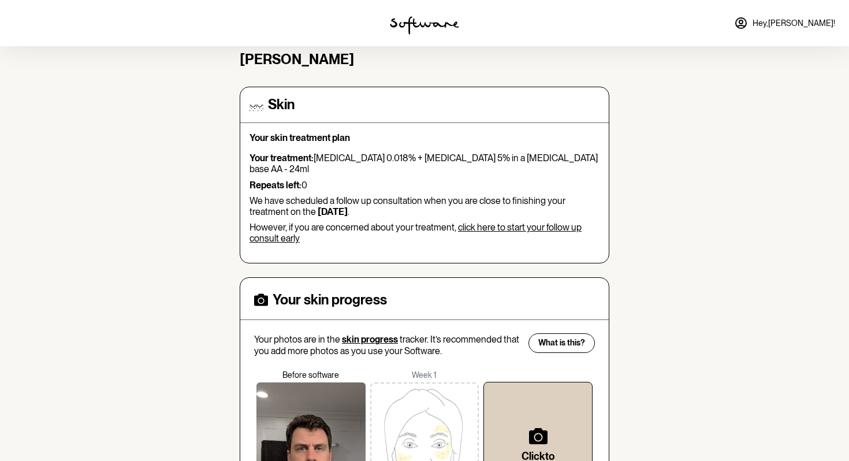 This screenshot has width=849, height=461. Describe the element at coordinates (424, 233) in the screenshot. I see `p: However, if you are concerned about your treatment,` at that location.